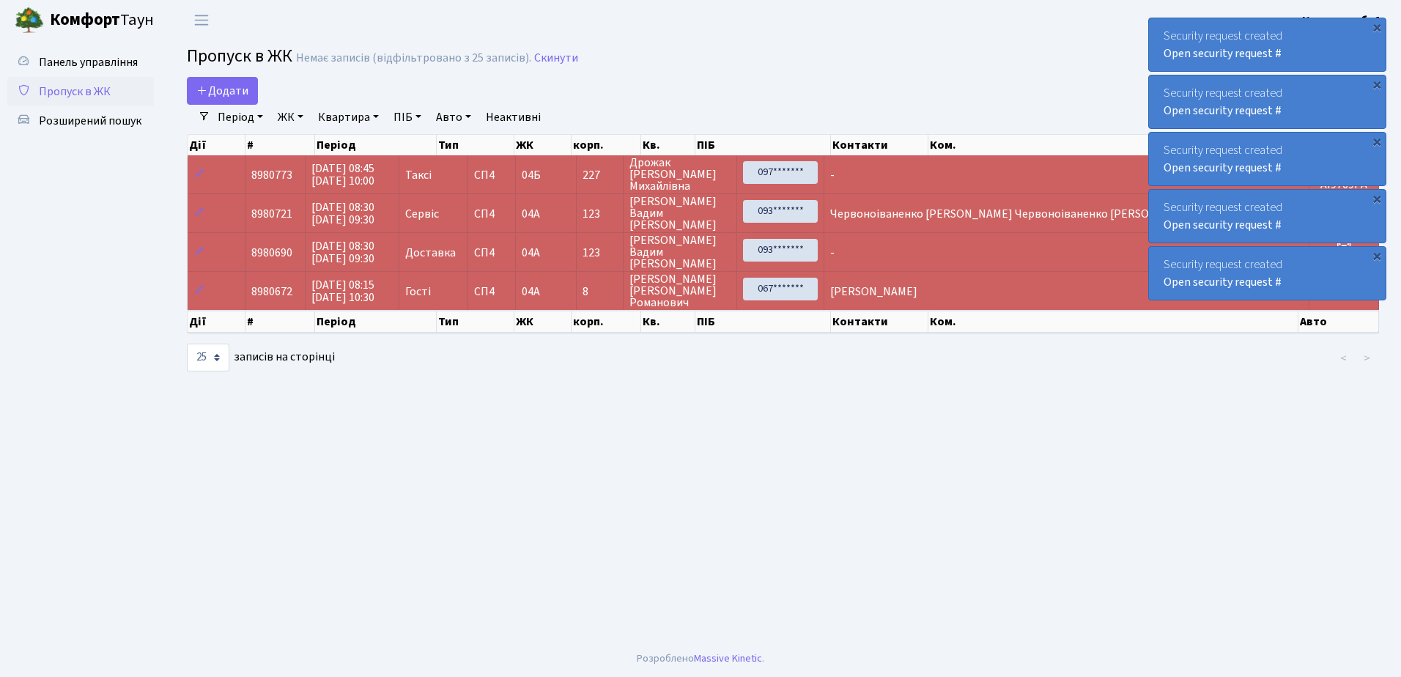  I want to click on span: Таксі, so click(418, 175).